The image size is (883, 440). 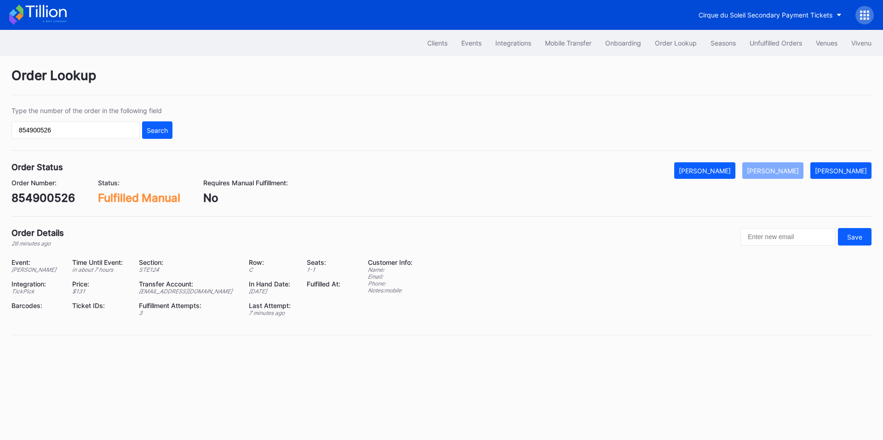 What do you see at coordinates (75, 130) in the screenshot?
I see `input: GT59662` at bounding box center [75, 130].